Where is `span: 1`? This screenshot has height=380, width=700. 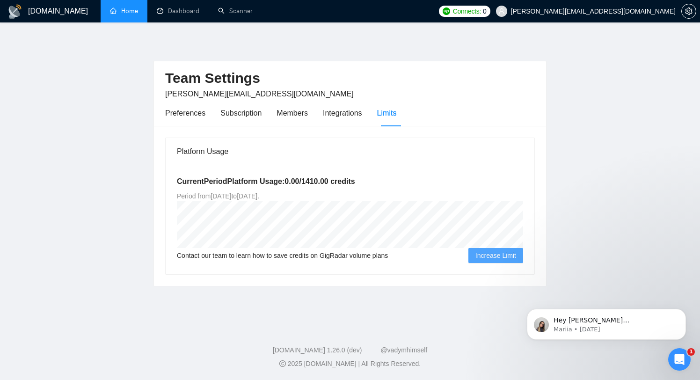
span: 1 is located at coordinates (691, 352).